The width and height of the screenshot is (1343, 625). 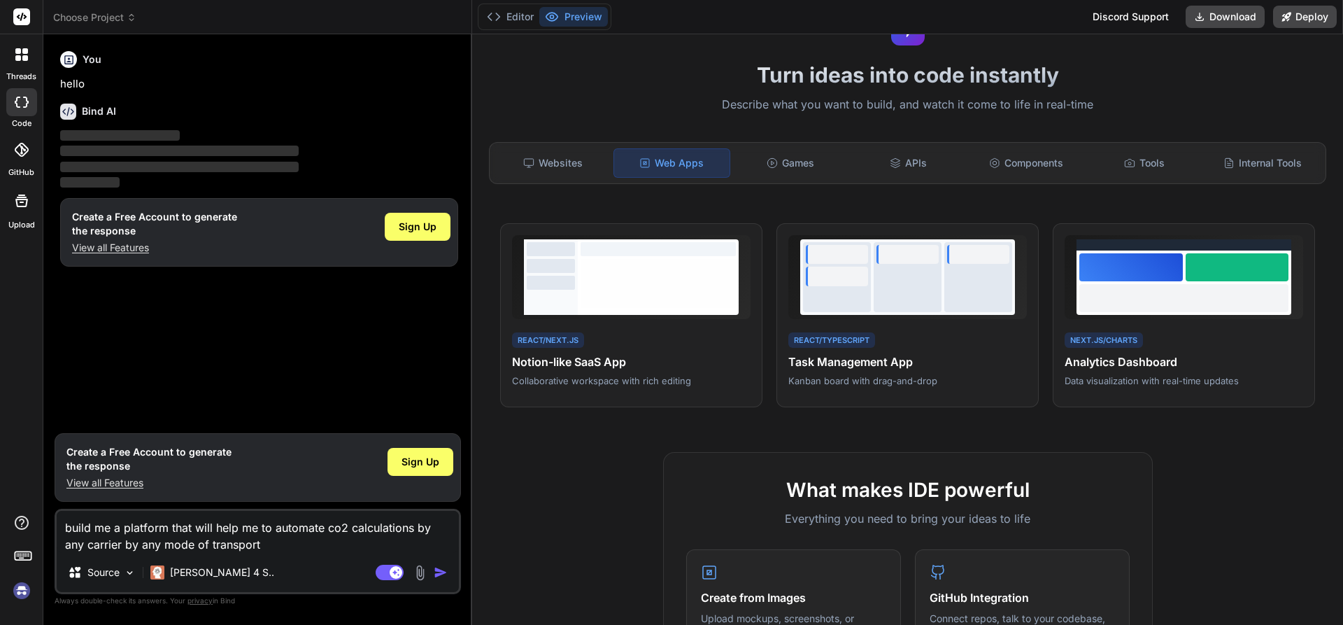 What do you see at coordinates (1225, 17) in the screenshot?
I see `button: Download` at bounding box center [1225, 17].